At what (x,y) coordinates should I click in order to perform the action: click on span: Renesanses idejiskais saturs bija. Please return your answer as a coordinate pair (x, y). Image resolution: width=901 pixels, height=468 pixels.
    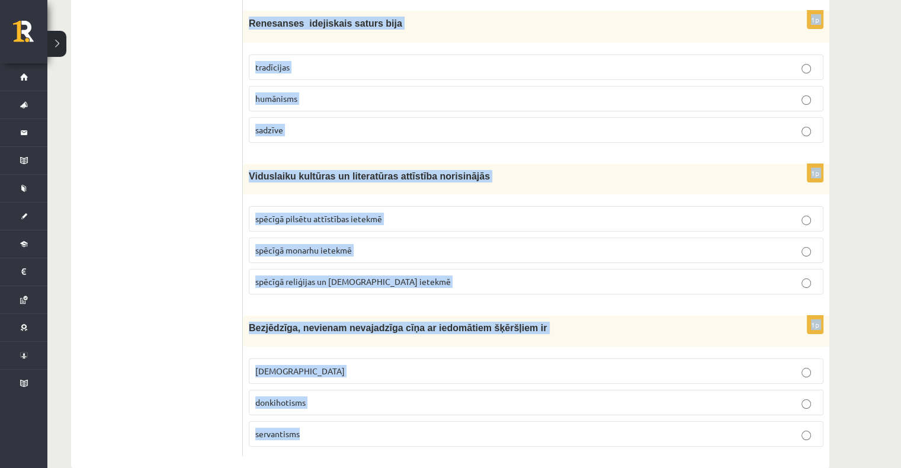
    Looking at the image, I should click on (325, 23).